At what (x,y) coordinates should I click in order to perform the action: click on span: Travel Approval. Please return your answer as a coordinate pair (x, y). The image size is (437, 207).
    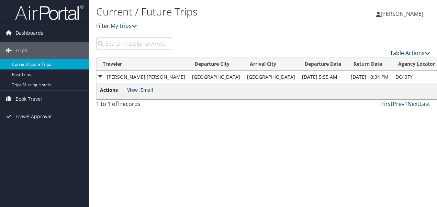
    Looking at the image, I should click on (33, 116).